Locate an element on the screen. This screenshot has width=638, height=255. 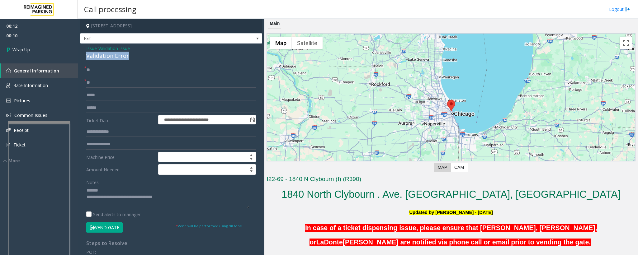
label: Machine Price: is located at coordinates (121, 157).